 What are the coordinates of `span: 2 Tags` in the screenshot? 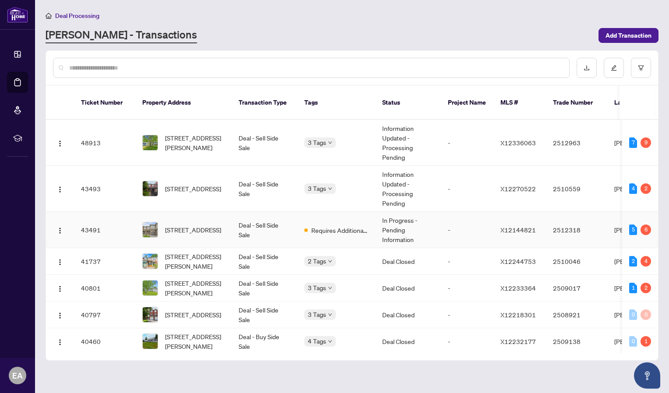 It's located at (317, 261).